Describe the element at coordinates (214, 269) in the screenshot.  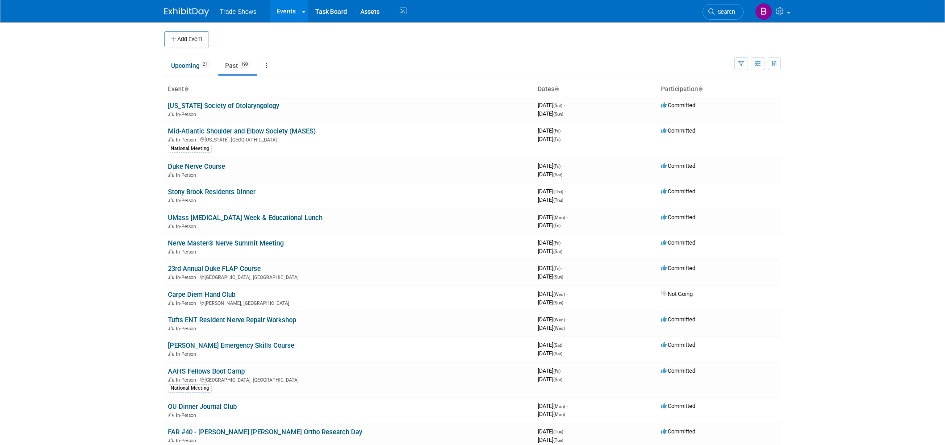
I see `a: 23rd Annual Duke FLAP Course` at that location.